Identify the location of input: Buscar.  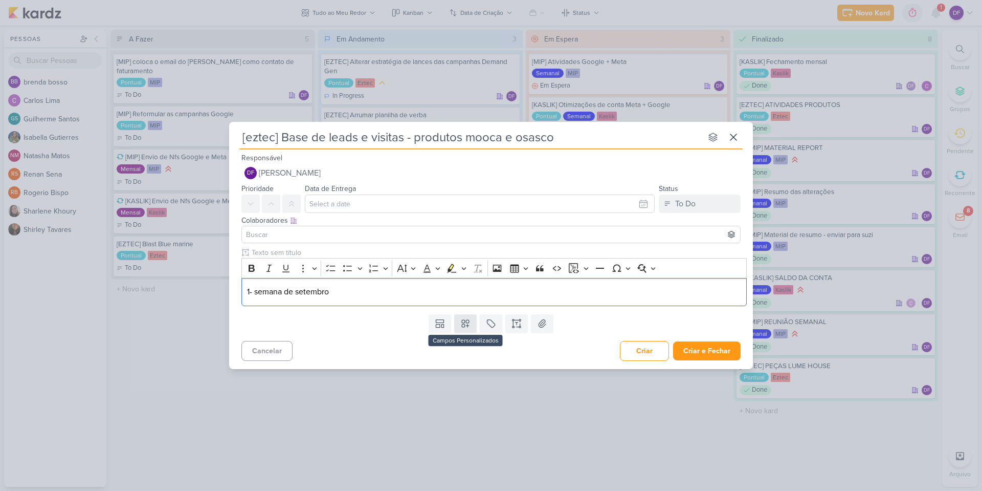
(491, 234).